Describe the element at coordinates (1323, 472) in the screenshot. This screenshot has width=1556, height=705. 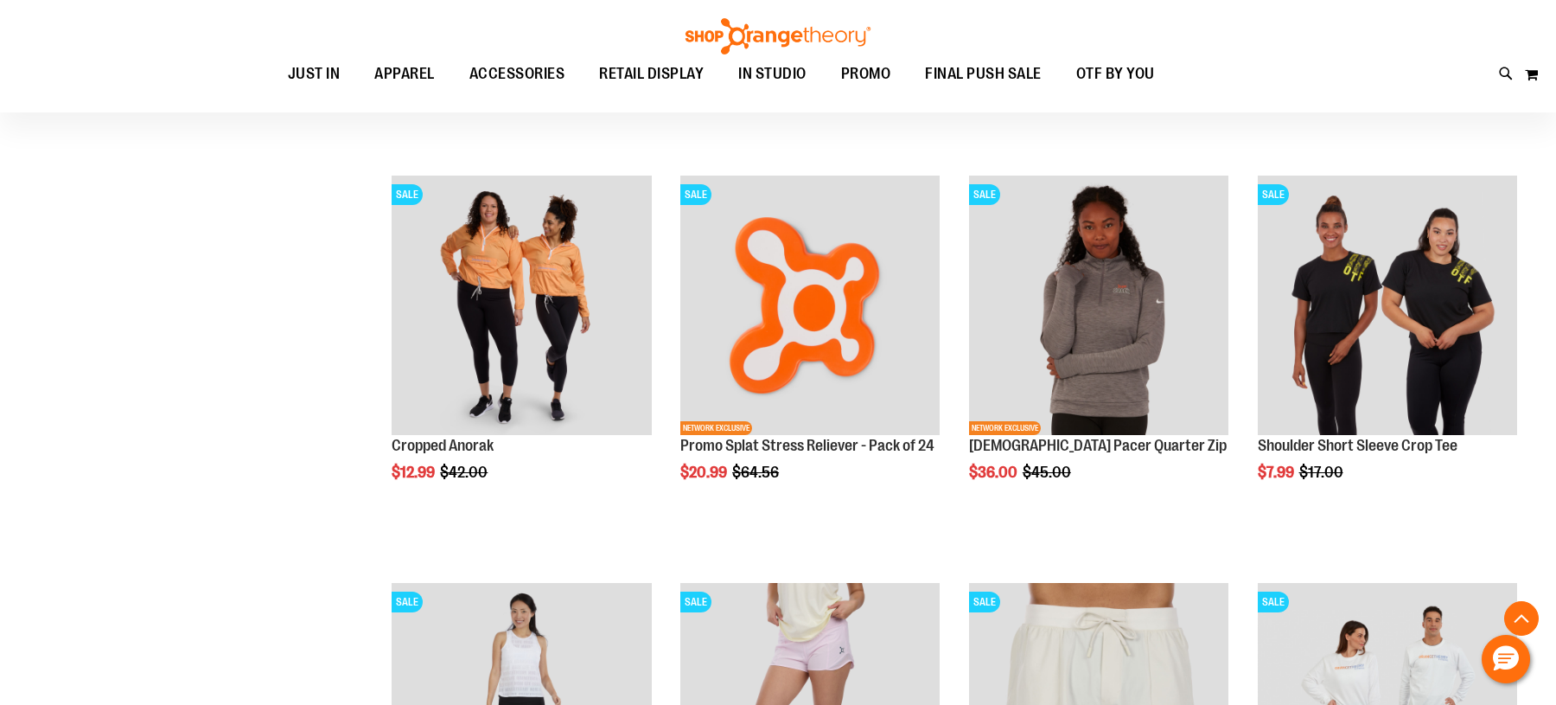
I see `span: $17.00` at that location.